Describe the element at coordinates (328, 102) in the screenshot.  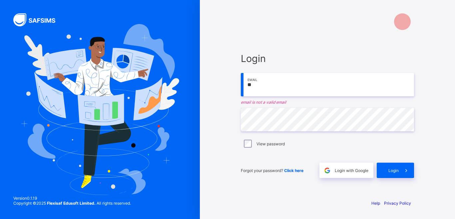
I see `em: email is not a valid email` at that location.